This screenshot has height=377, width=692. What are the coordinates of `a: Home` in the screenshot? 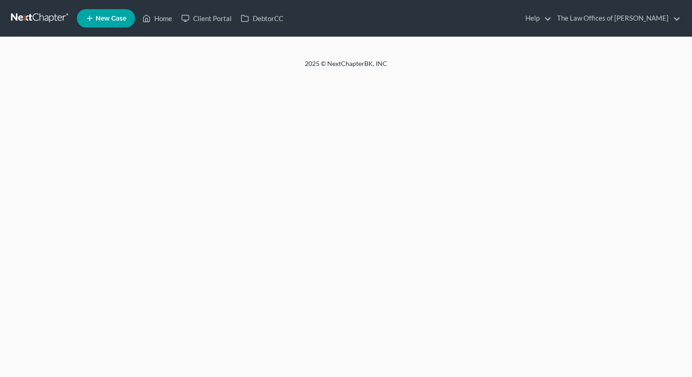 It's located at (157, 18).